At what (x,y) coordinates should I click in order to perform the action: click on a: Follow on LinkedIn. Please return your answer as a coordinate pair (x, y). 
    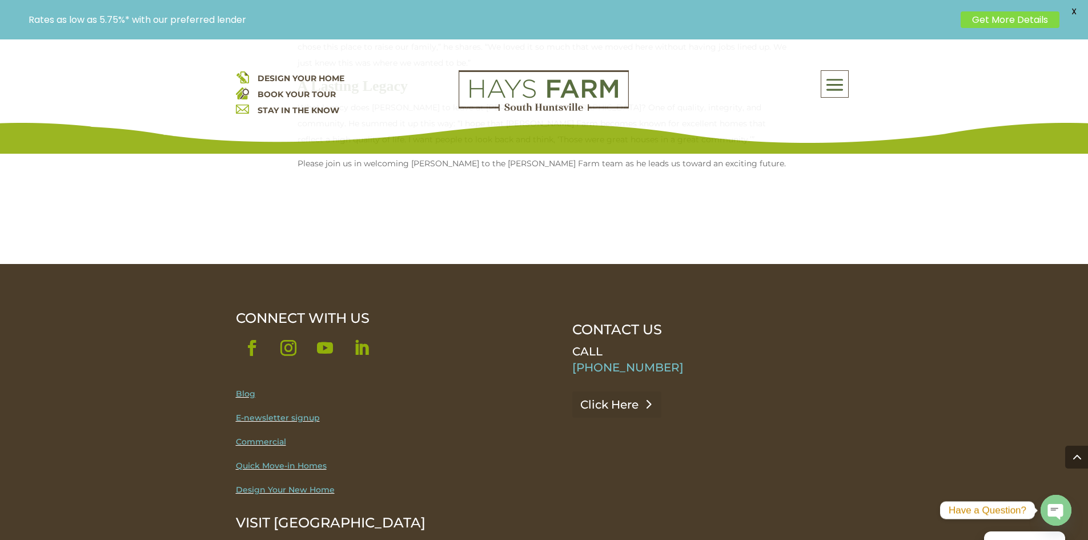
    Looking at the image, I should click on (361, 348).